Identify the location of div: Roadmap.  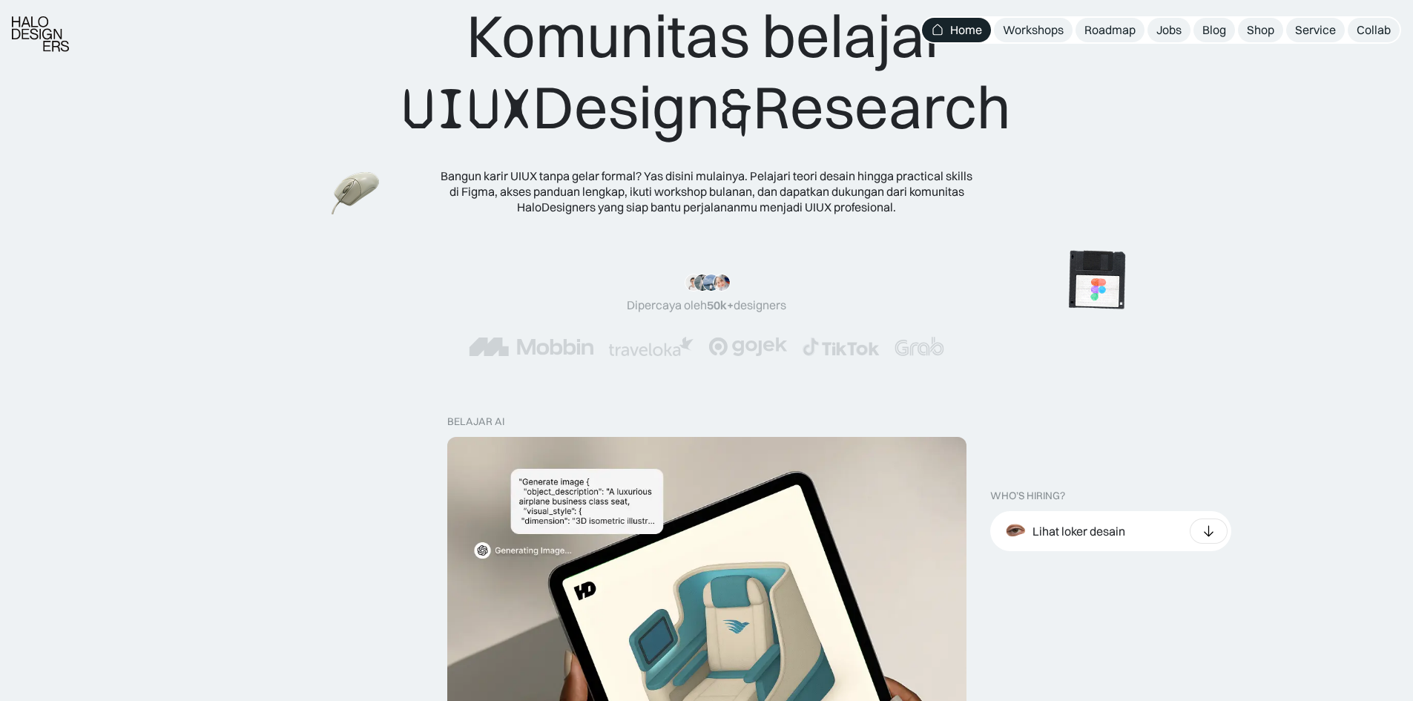
(1110, 30).